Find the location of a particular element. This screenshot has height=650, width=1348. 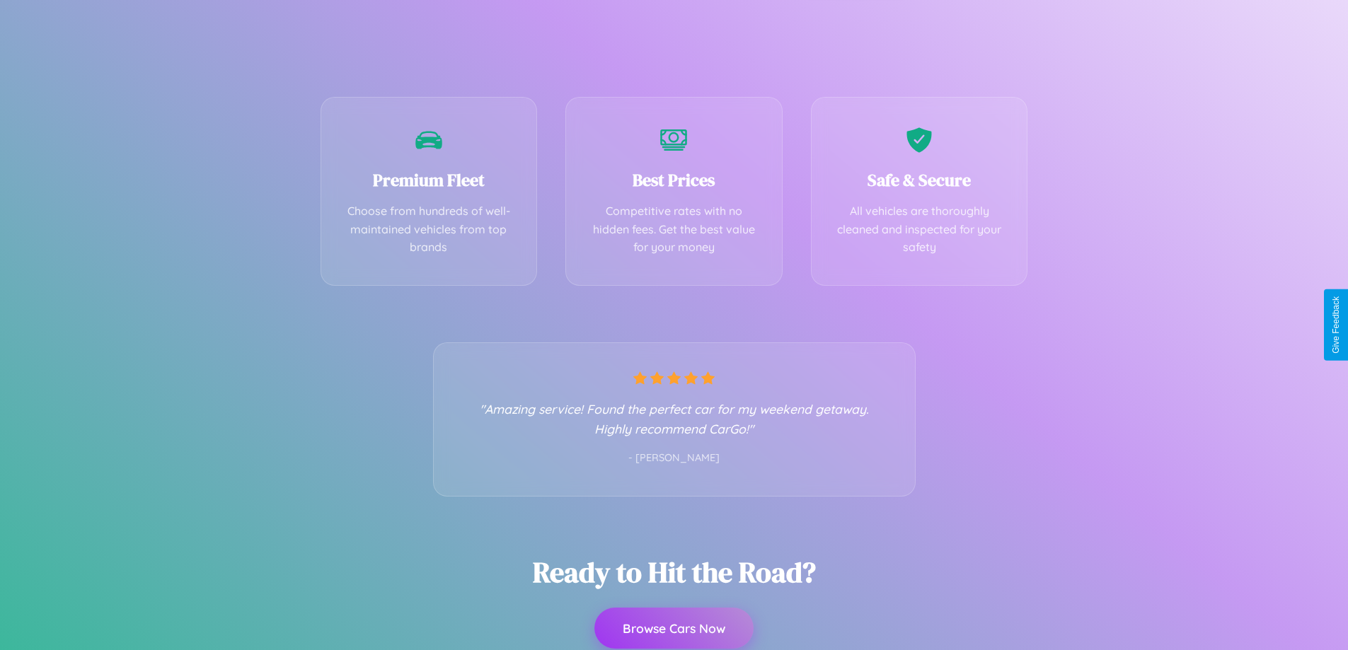

p: "Amazing service! Found the perfect car for my weekend getaway. Highly recommend CarGo!" is located at coordinates (675, 419).